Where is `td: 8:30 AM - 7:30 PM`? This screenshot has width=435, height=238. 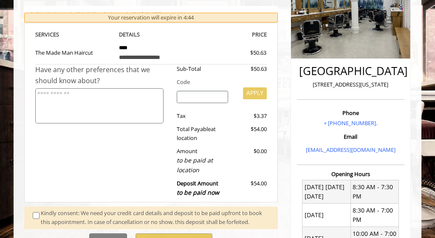
td: 8:30 AM - 7:30 PM is located at coordinates (374, 192).